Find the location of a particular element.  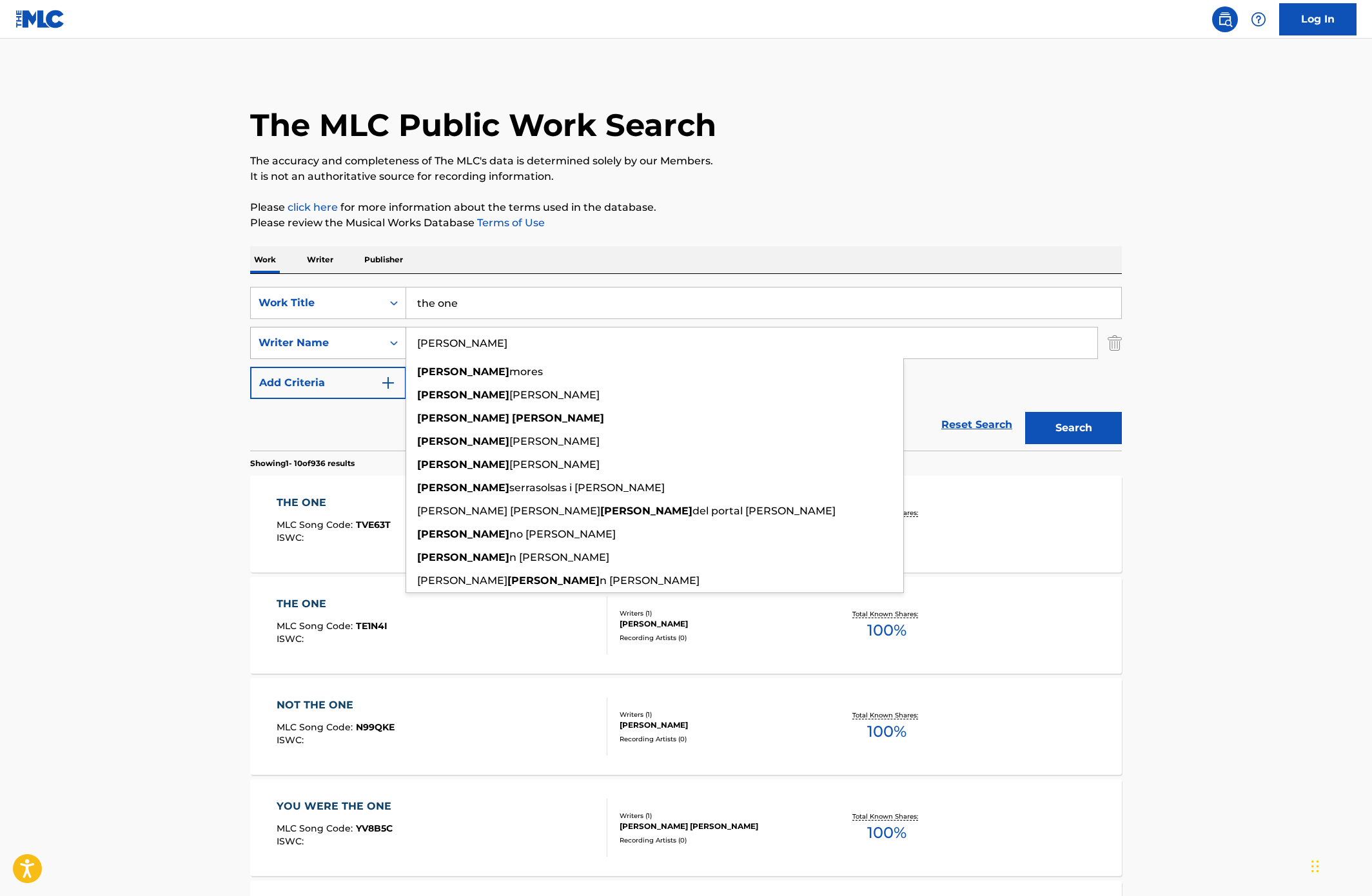

p: Publisher is located at coordinates (384, 260).